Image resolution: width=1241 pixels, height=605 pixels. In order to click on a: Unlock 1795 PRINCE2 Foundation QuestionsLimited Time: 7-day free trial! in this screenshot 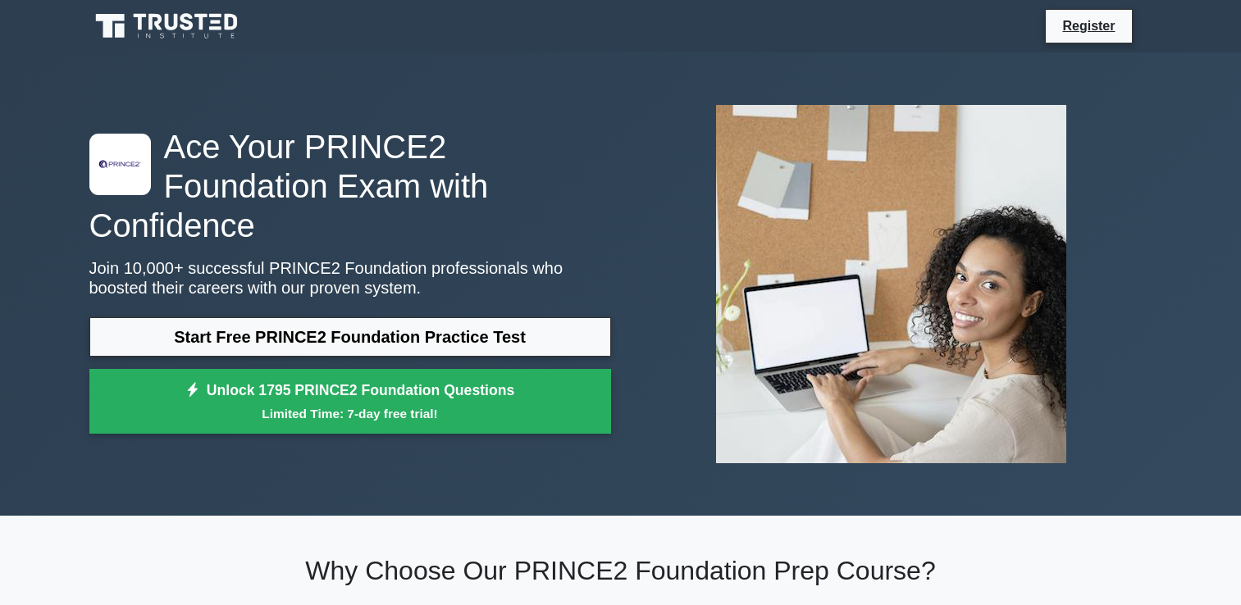, I will do `click(350, 402)`.